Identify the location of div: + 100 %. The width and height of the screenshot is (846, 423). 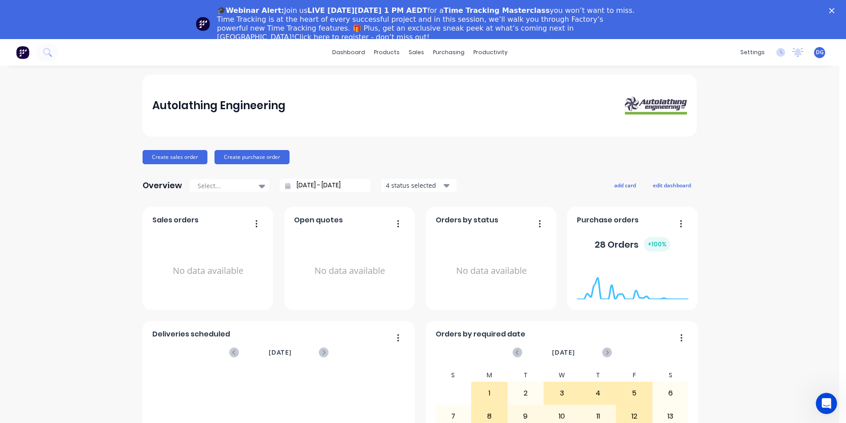
(657, 244).